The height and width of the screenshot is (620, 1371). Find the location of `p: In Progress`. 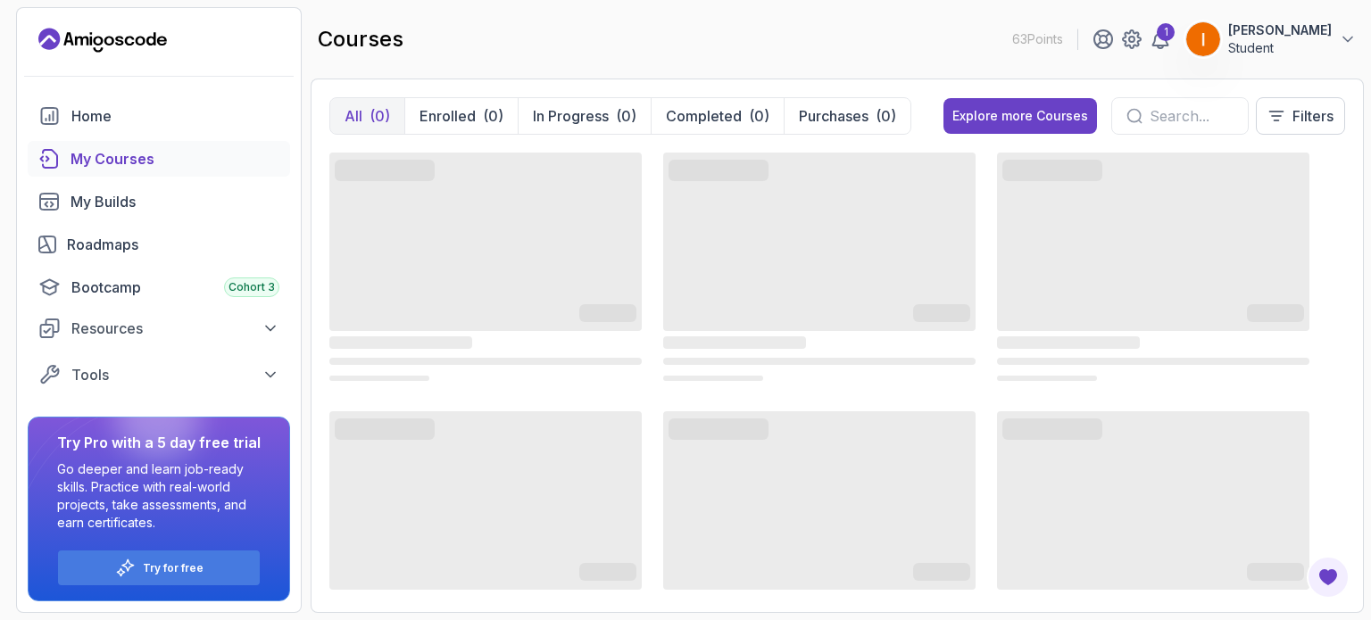

p: In Progress is located at coordinates (570, 116).